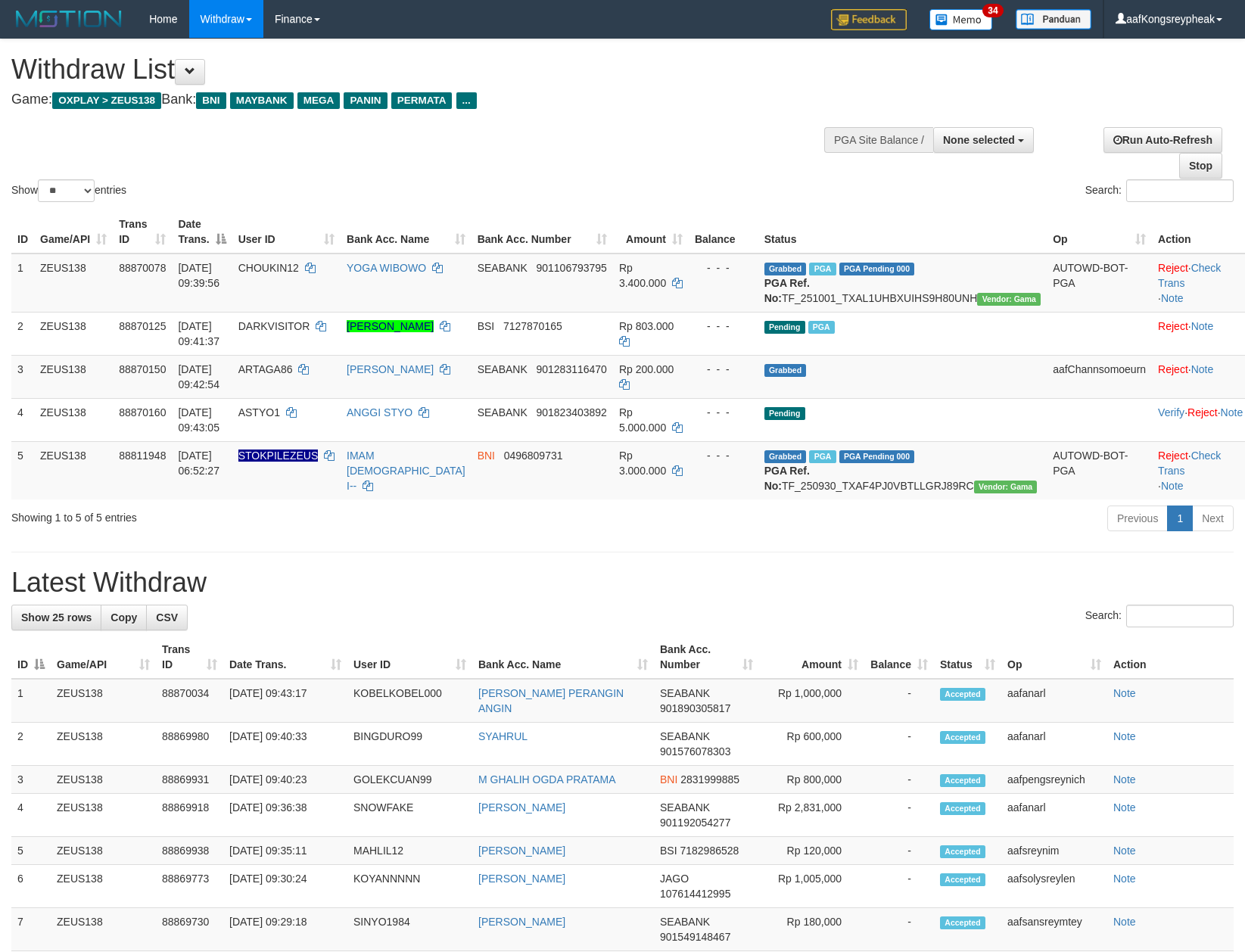 The image size is (1245, 952). What do you see at coordinates (1053, 19) in the screenshot?
I see `img: panduan.png` at bounding box center [1053, 19].